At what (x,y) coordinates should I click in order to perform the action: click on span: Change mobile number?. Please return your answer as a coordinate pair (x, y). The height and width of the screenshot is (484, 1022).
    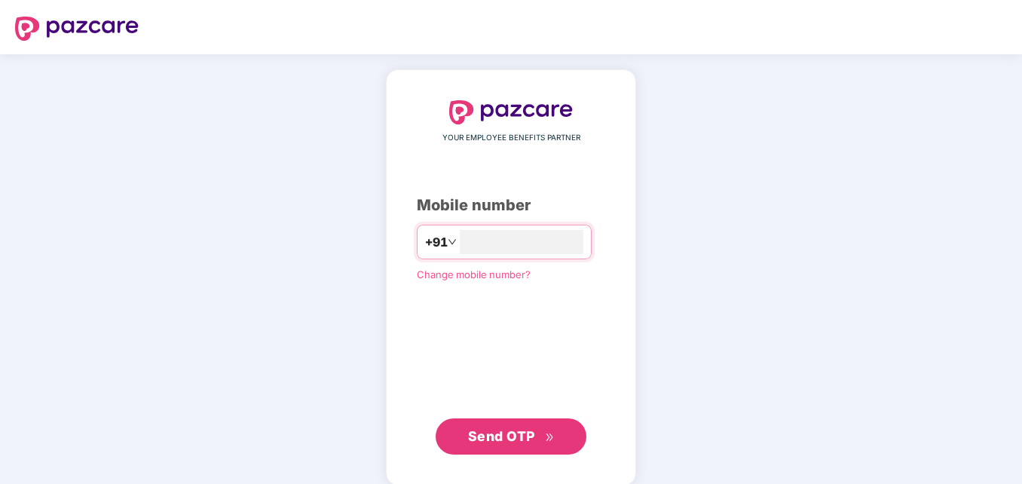
    Looking at the image, I should click on (474, 274).